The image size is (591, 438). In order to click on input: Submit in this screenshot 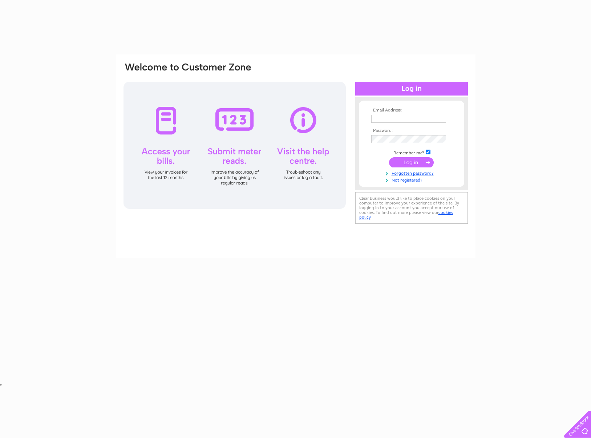, I will do `click(411, 162)`.